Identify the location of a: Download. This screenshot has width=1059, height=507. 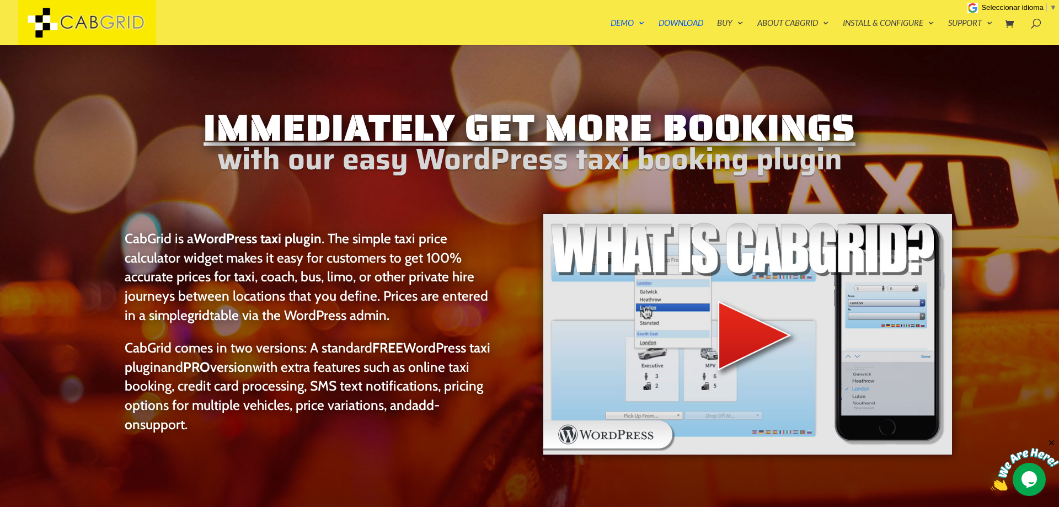
(681, 32).